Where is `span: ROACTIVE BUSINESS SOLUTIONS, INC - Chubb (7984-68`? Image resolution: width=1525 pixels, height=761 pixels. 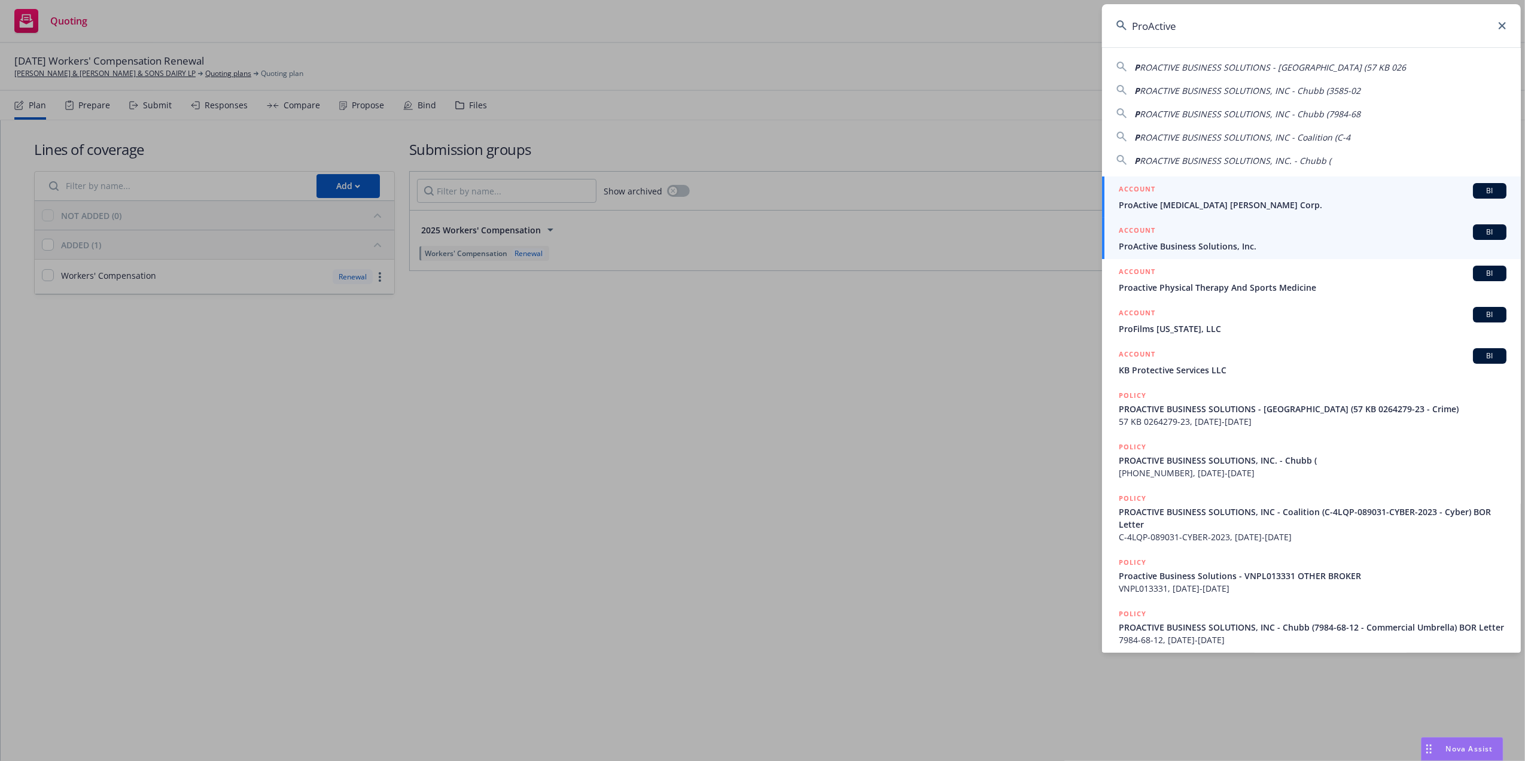 span: ROACTIVE BUSINESS SOLUTIONS, INC - Chubb (7984-68 is located at coordinates (1249, 114).